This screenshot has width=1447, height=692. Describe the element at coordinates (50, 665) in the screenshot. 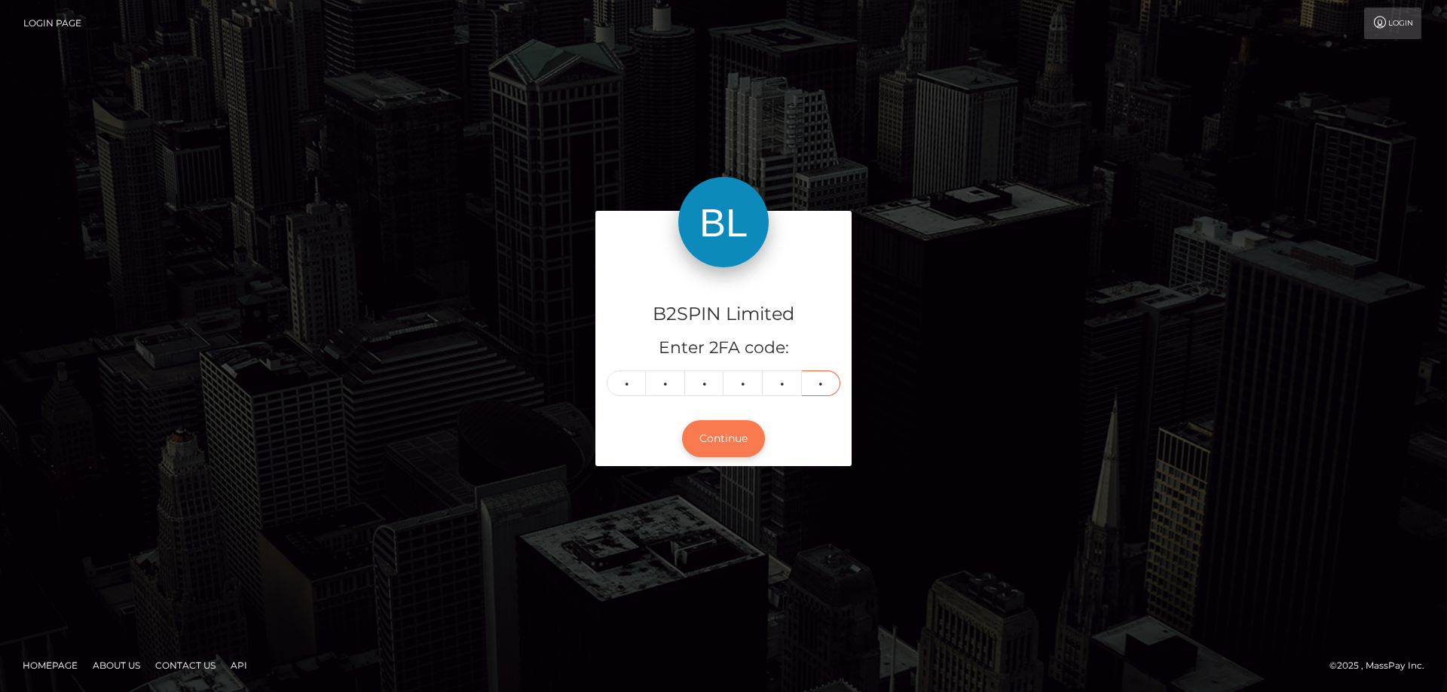

I see `a: Homepage` at that location.